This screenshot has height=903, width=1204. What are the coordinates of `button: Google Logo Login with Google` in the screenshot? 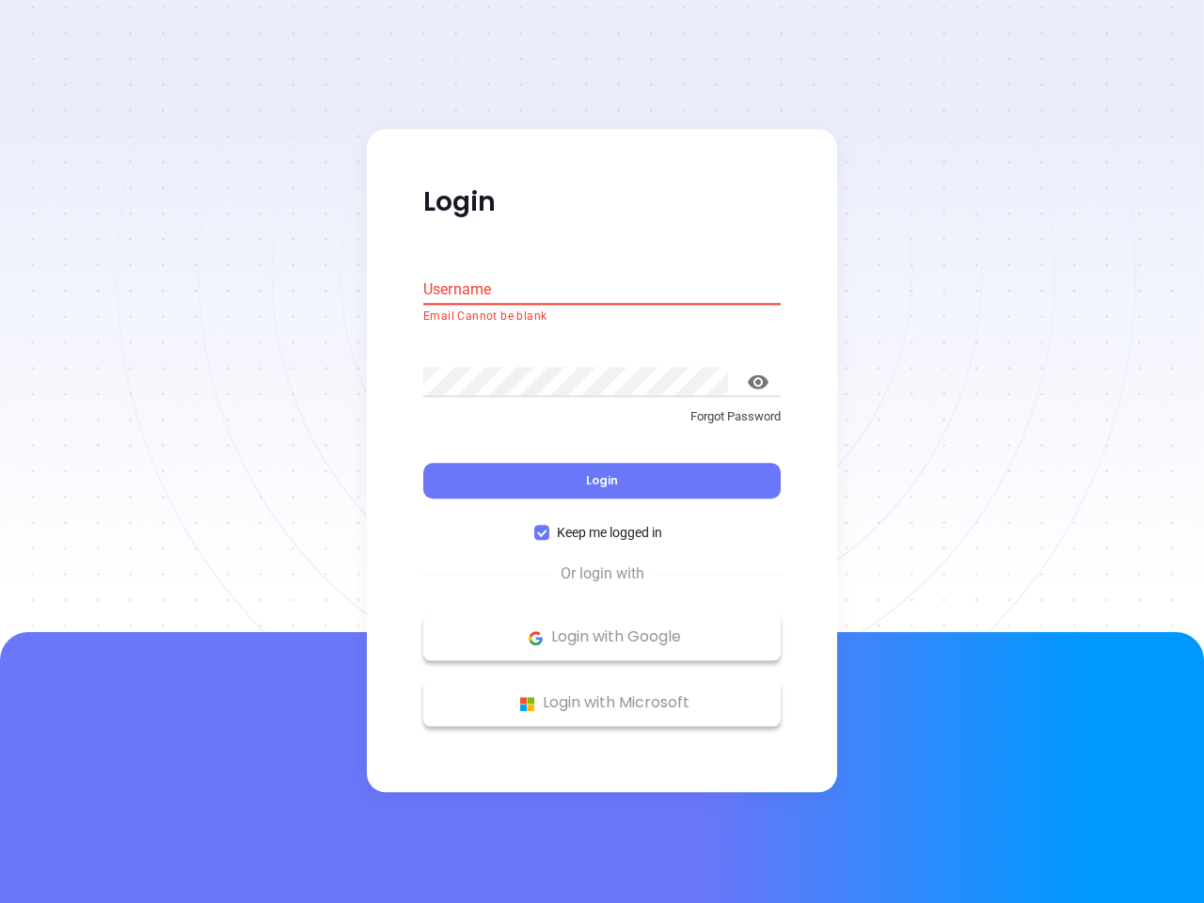 It's located at (602, 638).